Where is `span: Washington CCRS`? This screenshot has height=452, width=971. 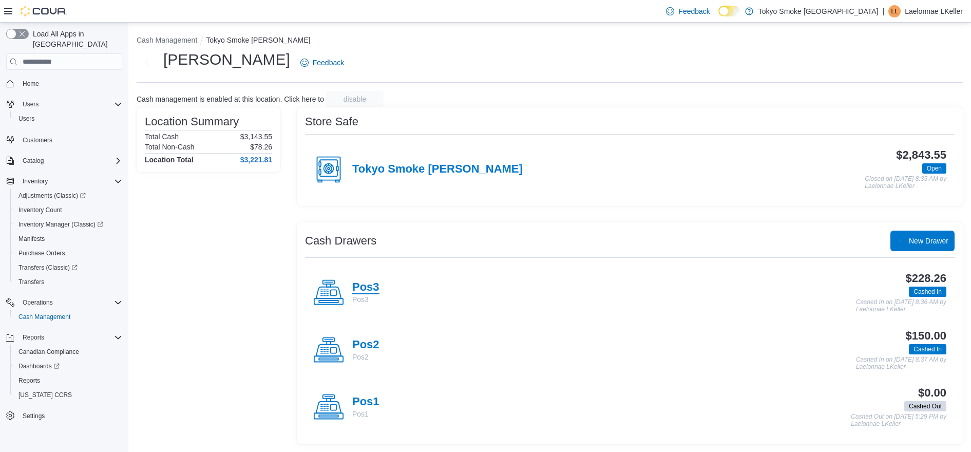
span: Washington CCRS is located at coordinates (68, 395).